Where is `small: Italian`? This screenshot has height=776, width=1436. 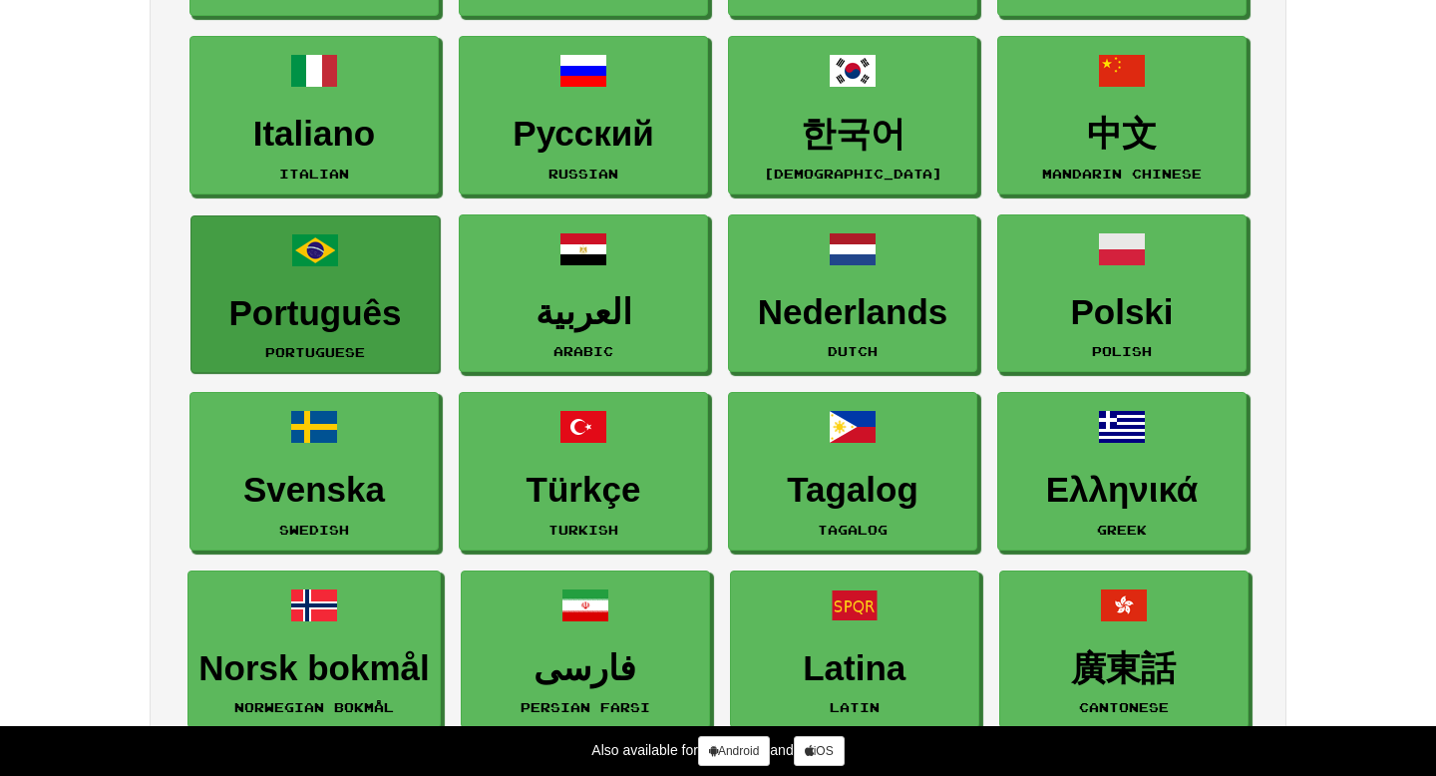 small: Italian is located at coordinates (314, 173).